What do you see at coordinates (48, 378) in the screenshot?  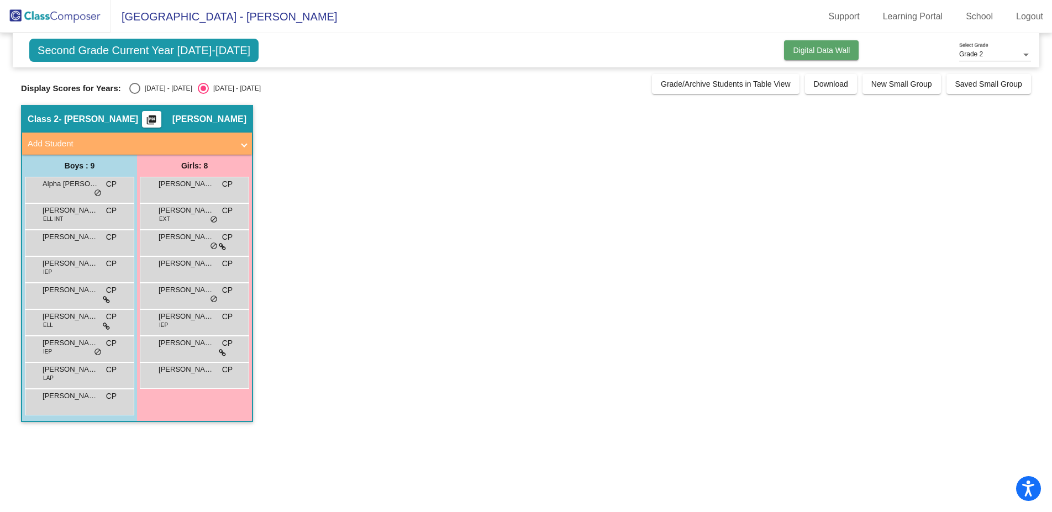 I see `span: LAP` at bounding box center [48, 378].